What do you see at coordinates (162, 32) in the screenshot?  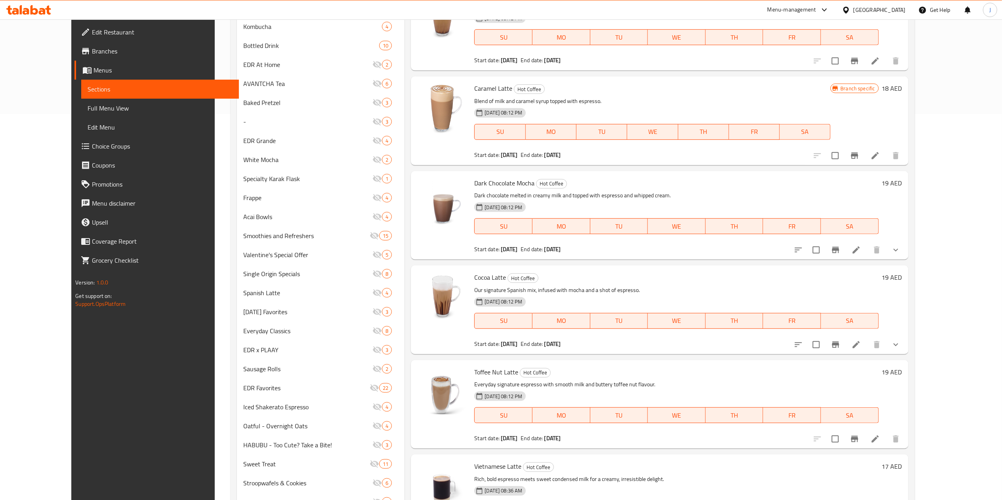 I see `span: Edit Restaurant` at bounding box center [162, 32].